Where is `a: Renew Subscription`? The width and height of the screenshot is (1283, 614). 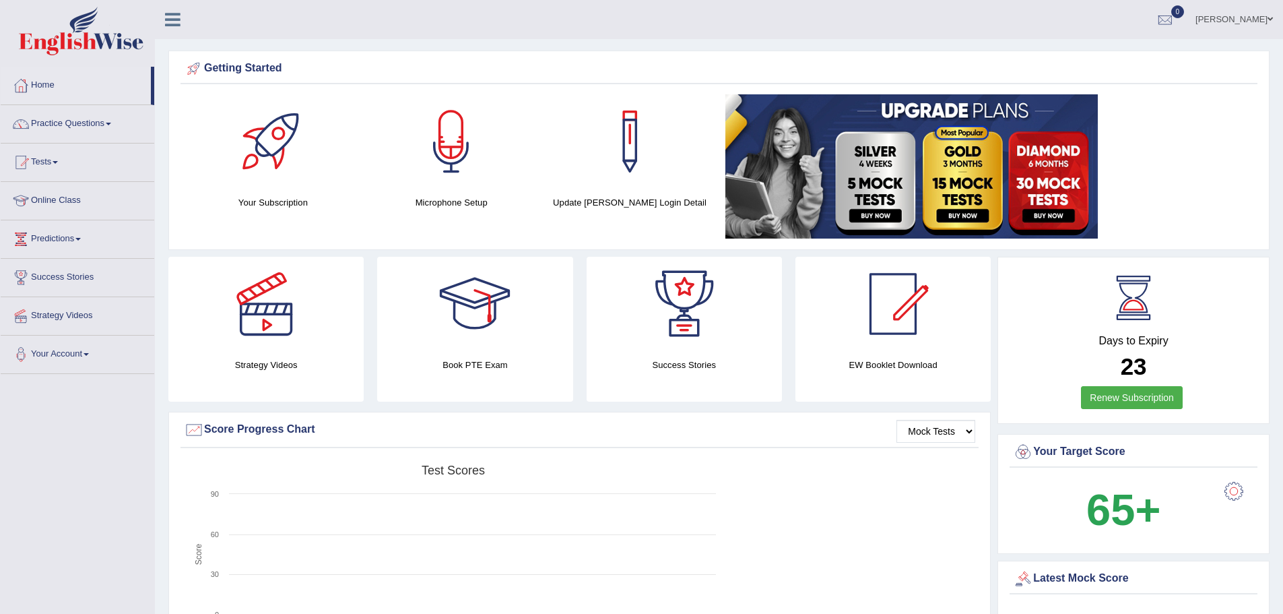
a: Renew Subscription is located at coordinates (1131, 397).